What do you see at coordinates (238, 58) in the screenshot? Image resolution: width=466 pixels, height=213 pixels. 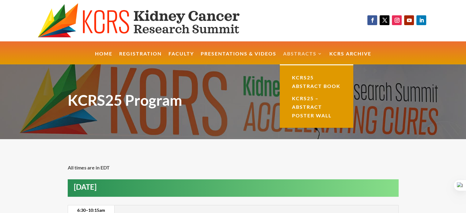 I see `a: Presentations & Videos` at bounding box center [238, 58].